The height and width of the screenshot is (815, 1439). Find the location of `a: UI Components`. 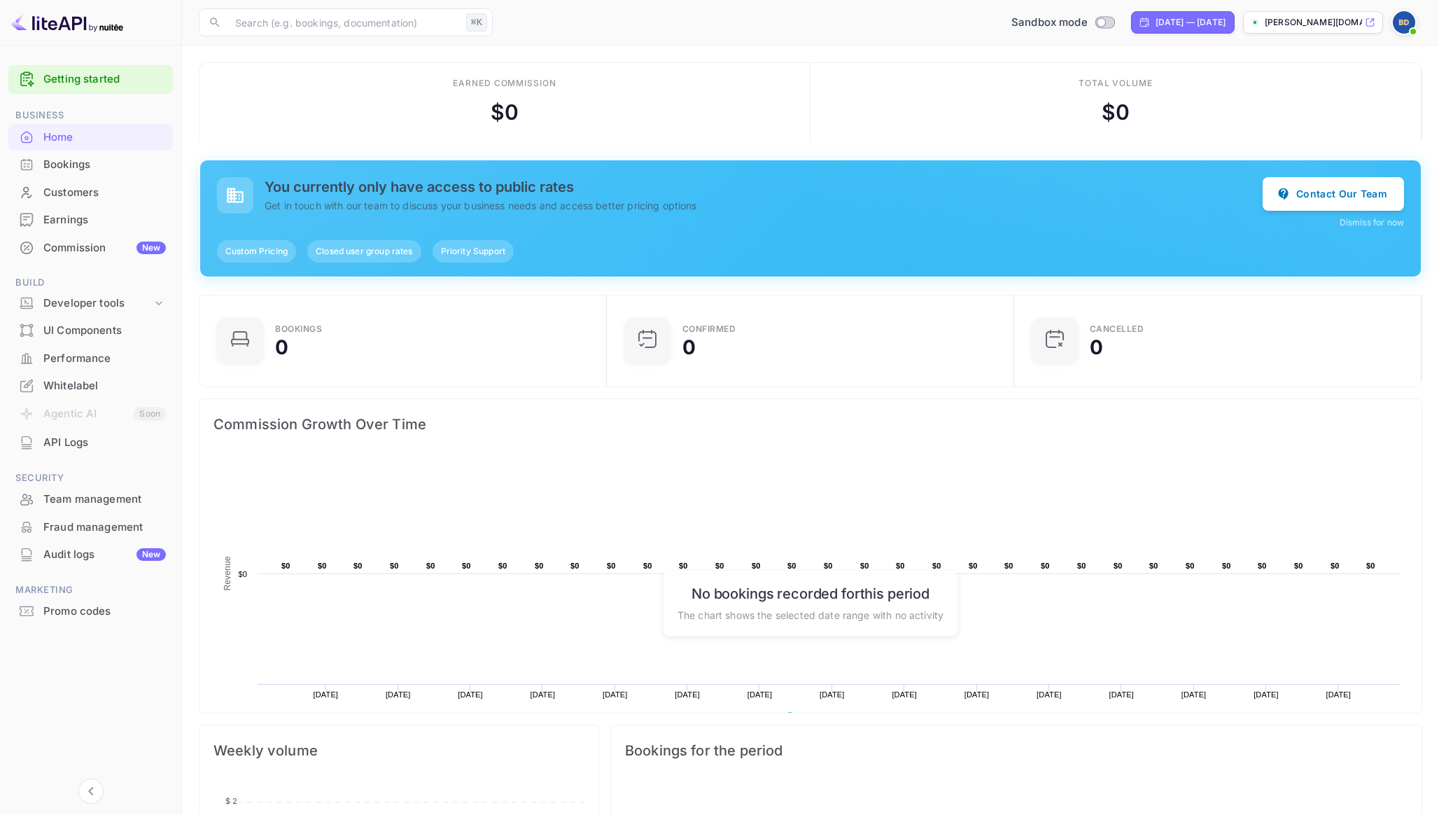

a: UI Components is located at coordinates (90, 330).